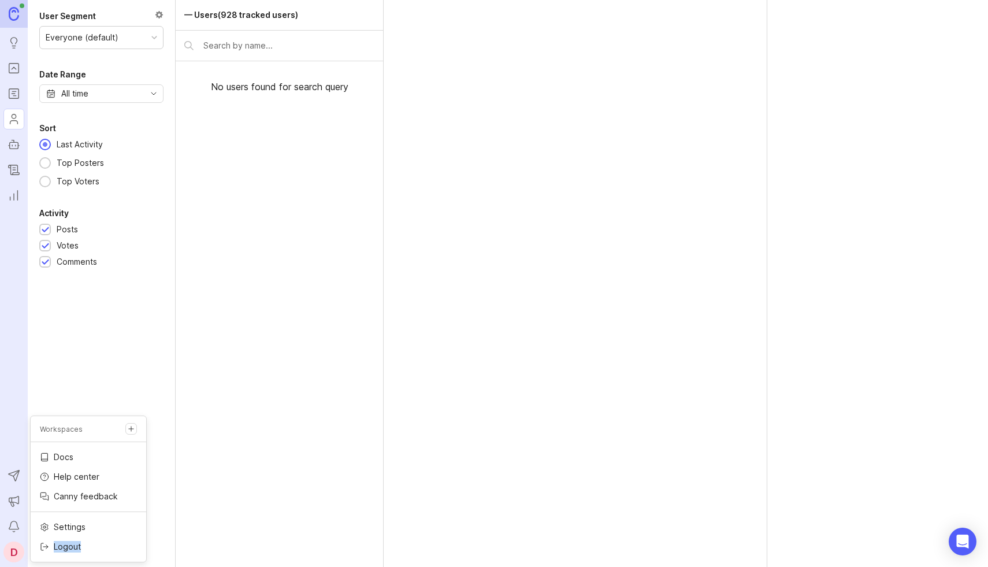  Describe the element at coordinates (68, 16) in the screenshot. I see `div: User Segment` at that location.